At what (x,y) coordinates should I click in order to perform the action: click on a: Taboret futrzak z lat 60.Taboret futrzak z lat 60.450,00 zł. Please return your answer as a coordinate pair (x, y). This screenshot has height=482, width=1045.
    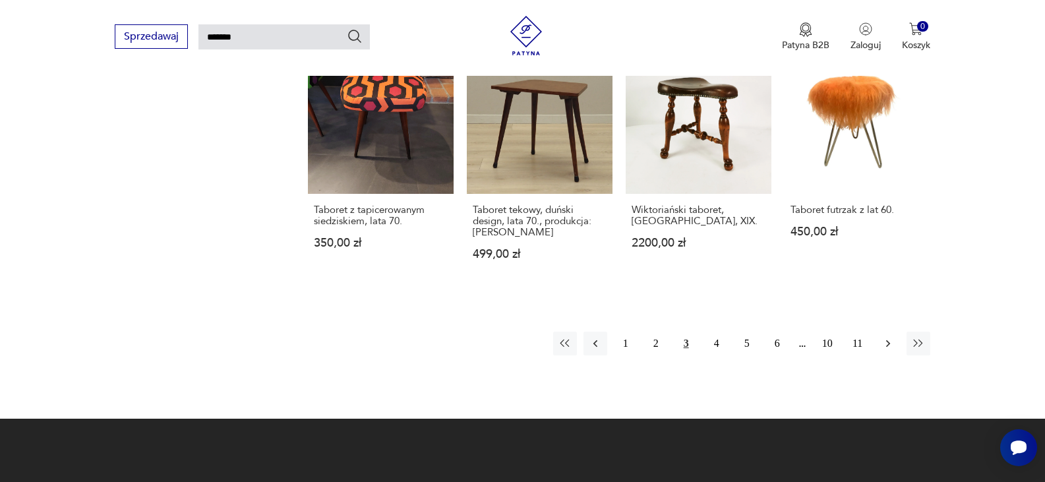
    Looking at the image, I should click on (857, 167).